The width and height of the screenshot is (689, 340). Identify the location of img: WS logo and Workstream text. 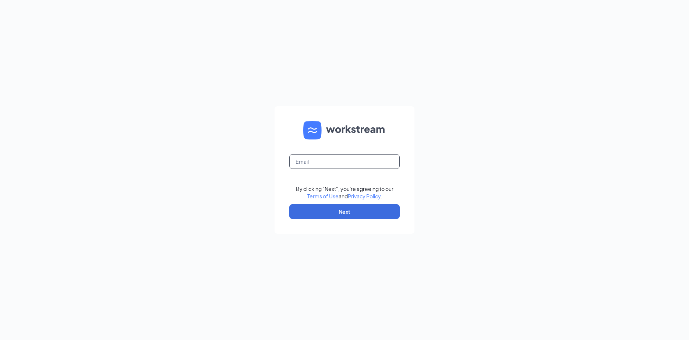
(344, 130).